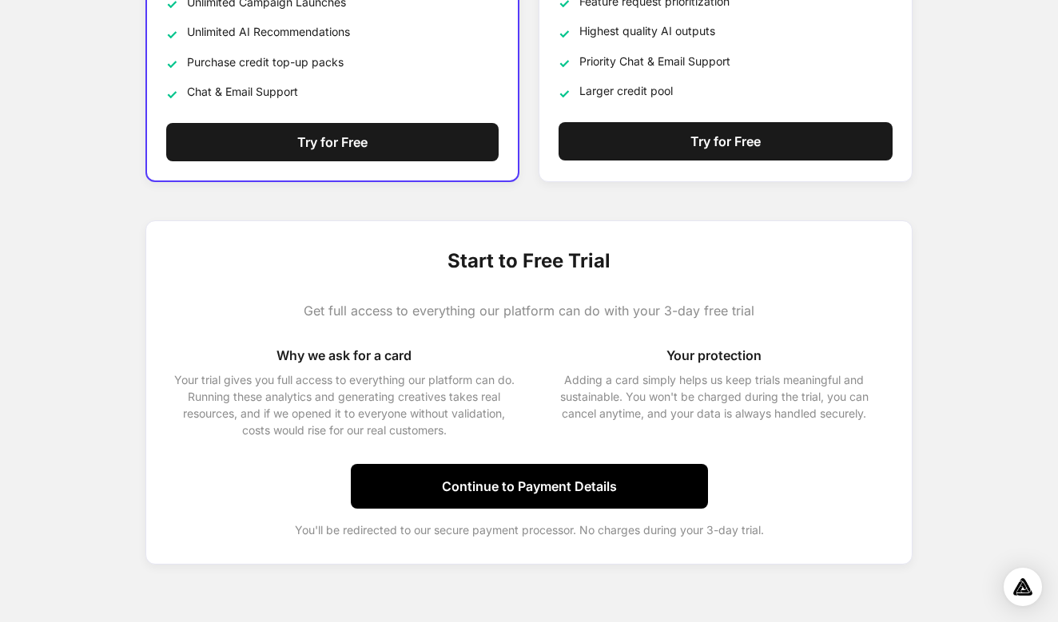 The width and height of the screenshot is (1058, 622). Describe the element at coordinates (265, 62) in the screenshot. I see `span: Purchase credit top-up packs` at that location.